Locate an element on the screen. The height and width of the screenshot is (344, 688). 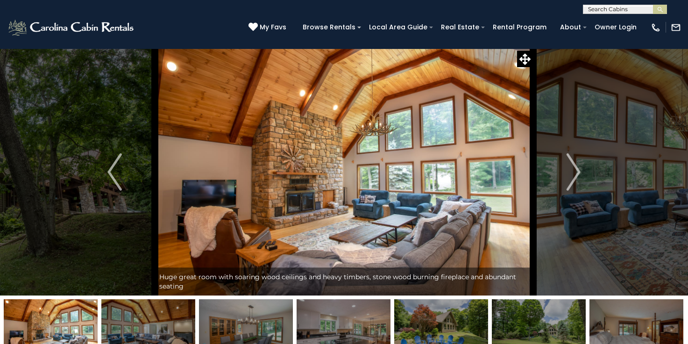
img: phone-regular-white.png is located at coordinates (655, 28).